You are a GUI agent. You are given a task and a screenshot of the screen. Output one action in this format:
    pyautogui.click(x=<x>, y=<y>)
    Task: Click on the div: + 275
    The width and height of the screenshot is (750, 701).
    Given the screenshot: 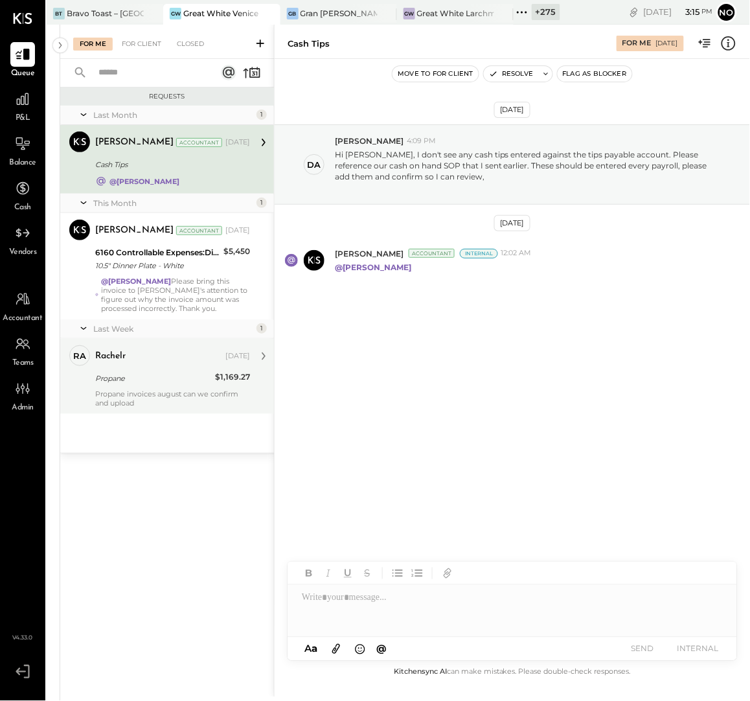 What is the action you would take?
    pyautogui.click(x=546, y=12)
    